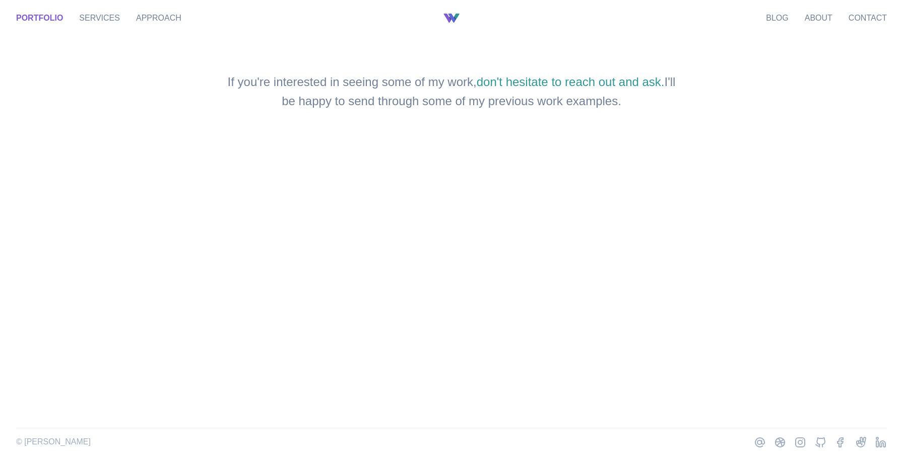  What do you see at coordinates (868, 18) in the screenshot?
I see `a: Contact` at bounding box center [868, 18].